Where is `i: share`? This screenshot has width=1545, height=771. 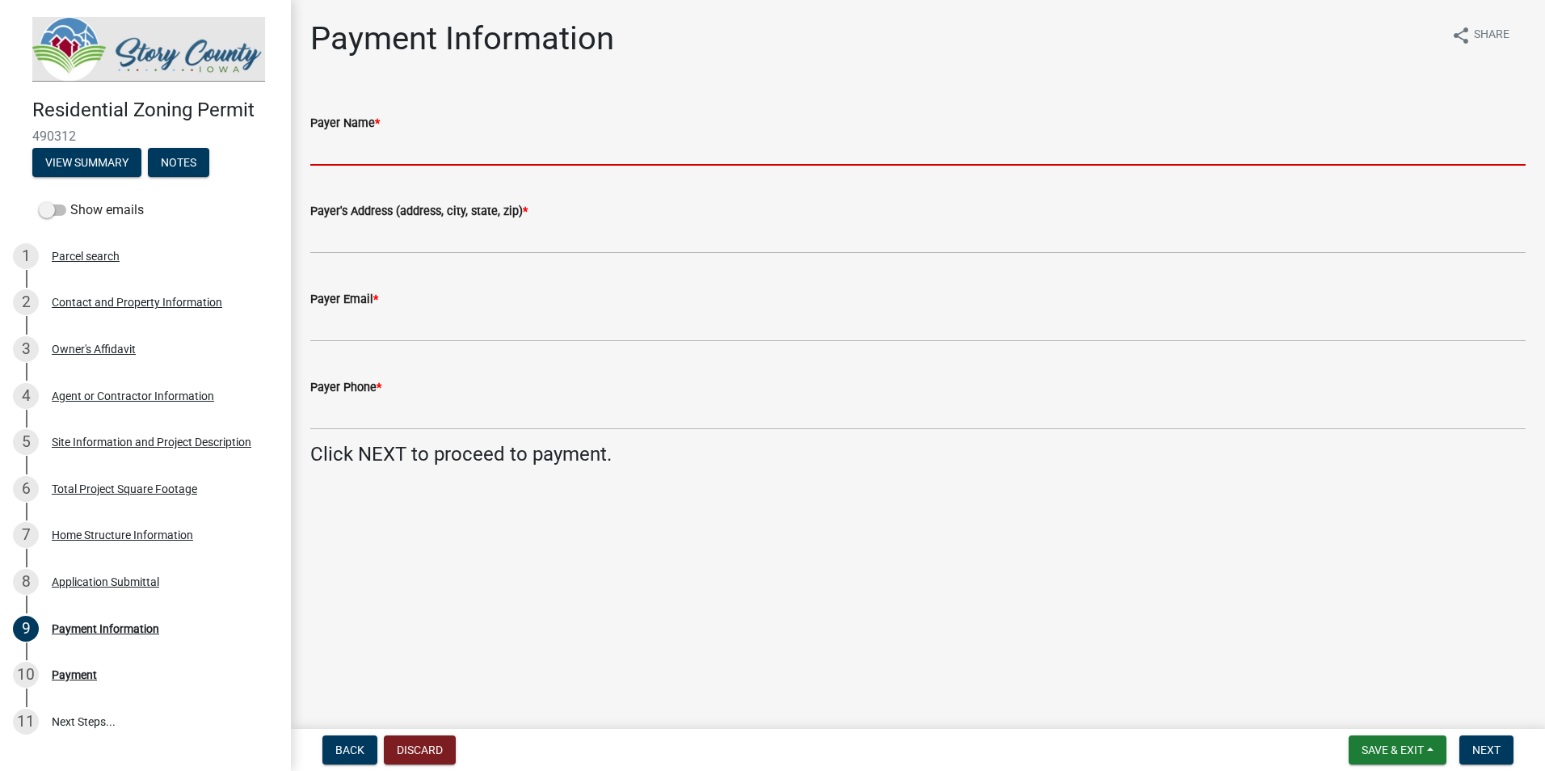
i: share is located at coordinates (1461, 36).